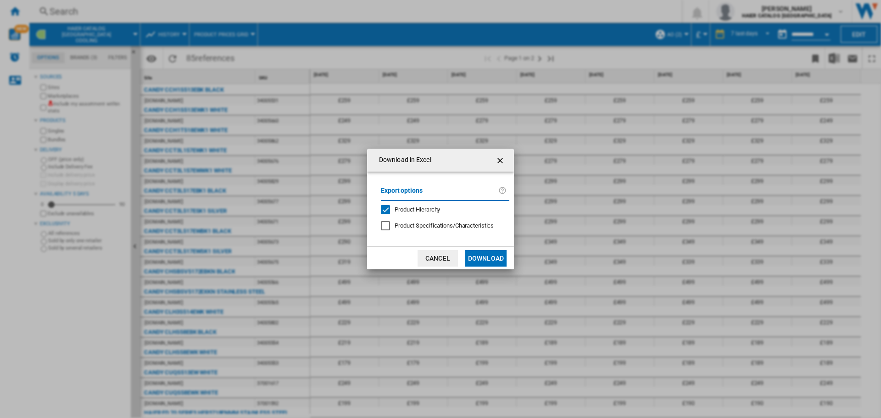  What do you see at coordinates (501, 161) in the screenshot?
I see `ng-md-icon: getI18NText('BUTTONS.CLOSE_DIALOG')` at bounding box center [501, 161].